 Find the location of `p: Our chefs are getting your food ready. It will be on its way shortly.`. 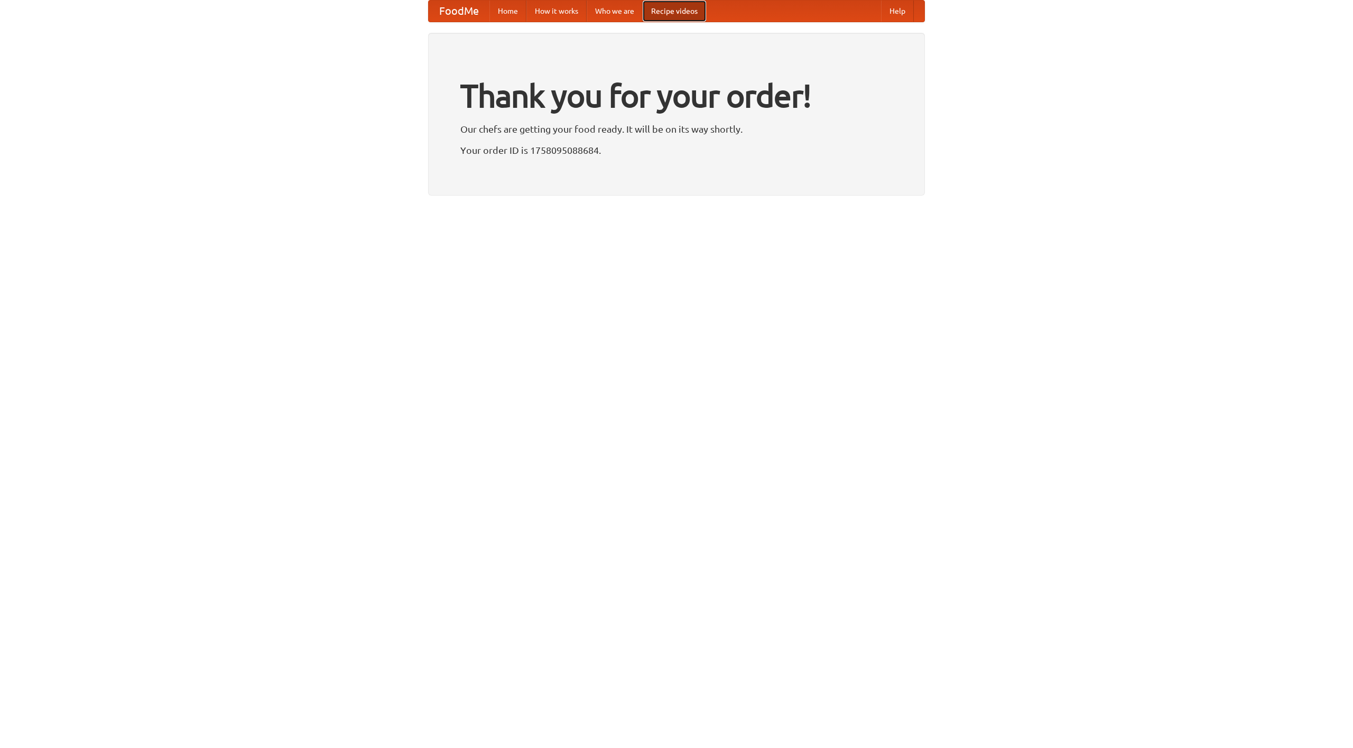

p: Our chefs are getting your food ready. It will be on its way shortly. is located at coordinates (677, 129).